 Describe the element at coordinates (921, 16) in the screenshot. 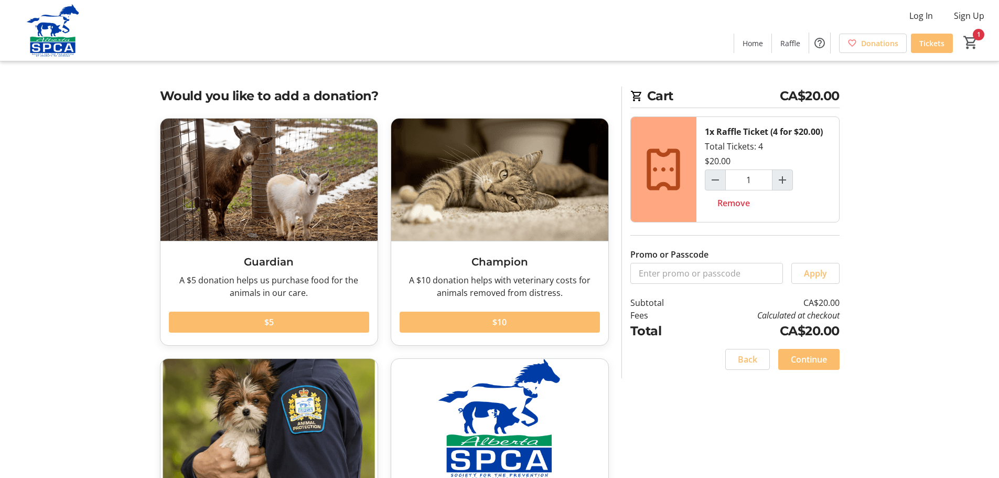

I see `span: Log In` at that location.